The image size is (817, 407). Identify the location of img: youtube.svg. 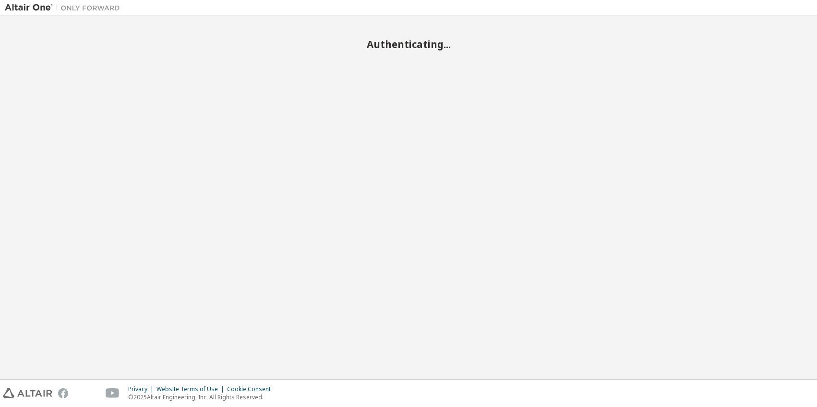
(112, 393).